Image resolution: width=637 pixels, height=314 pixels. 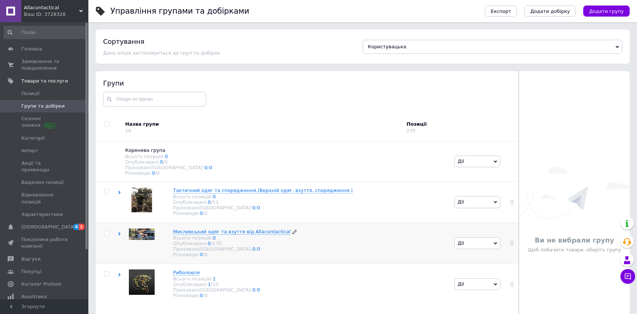 I want to click on h4: Сортування, so click(x=124, y=41).